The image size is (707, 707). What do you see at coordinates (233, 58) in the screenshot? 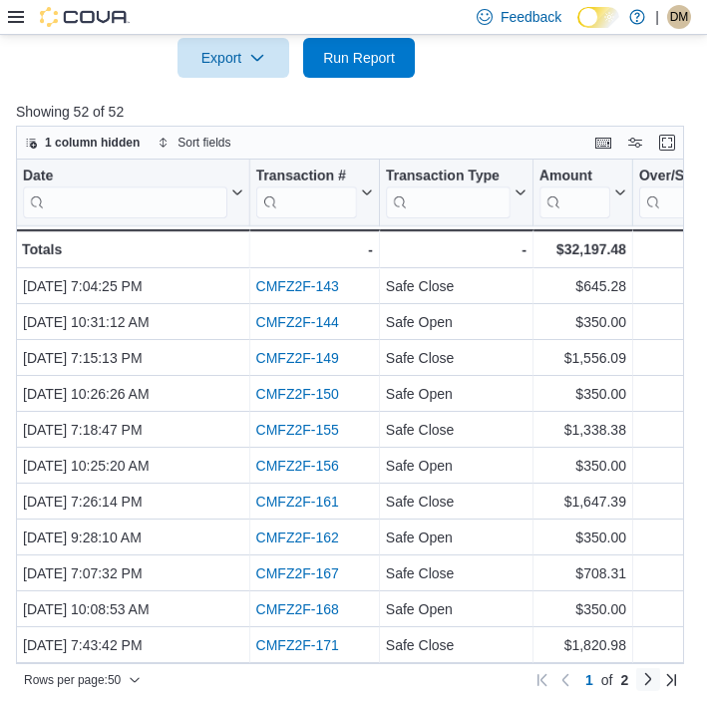
I see `span: Export` at bounding box center [233, 58].